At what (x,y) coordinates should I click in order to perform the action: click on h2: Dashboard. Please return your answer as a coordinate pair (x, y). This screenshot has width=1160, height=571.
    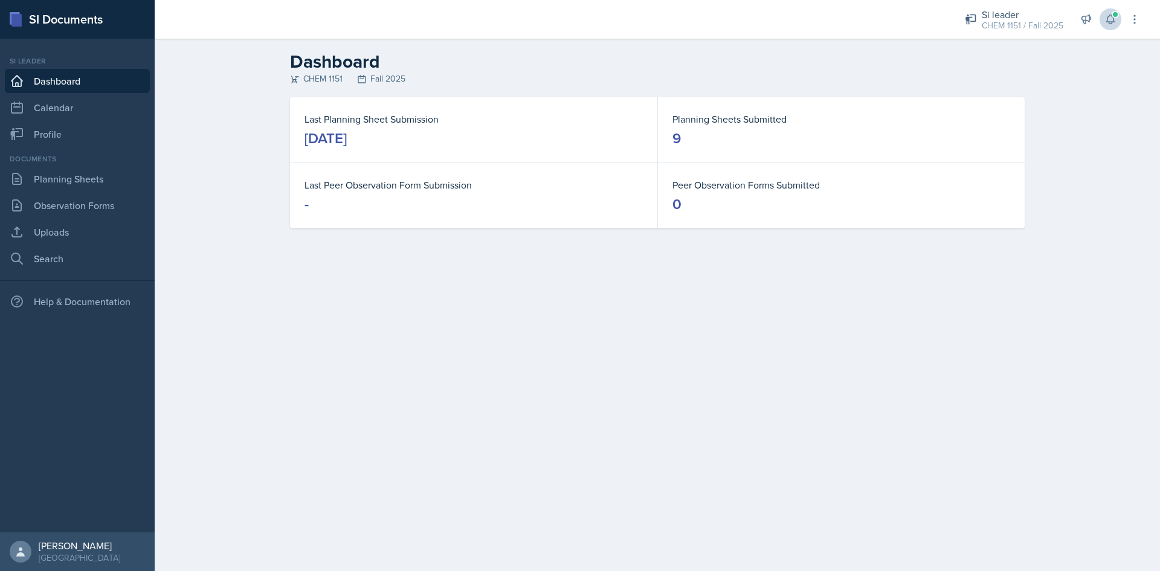
    Looking at the image, I should click on (658, 62).